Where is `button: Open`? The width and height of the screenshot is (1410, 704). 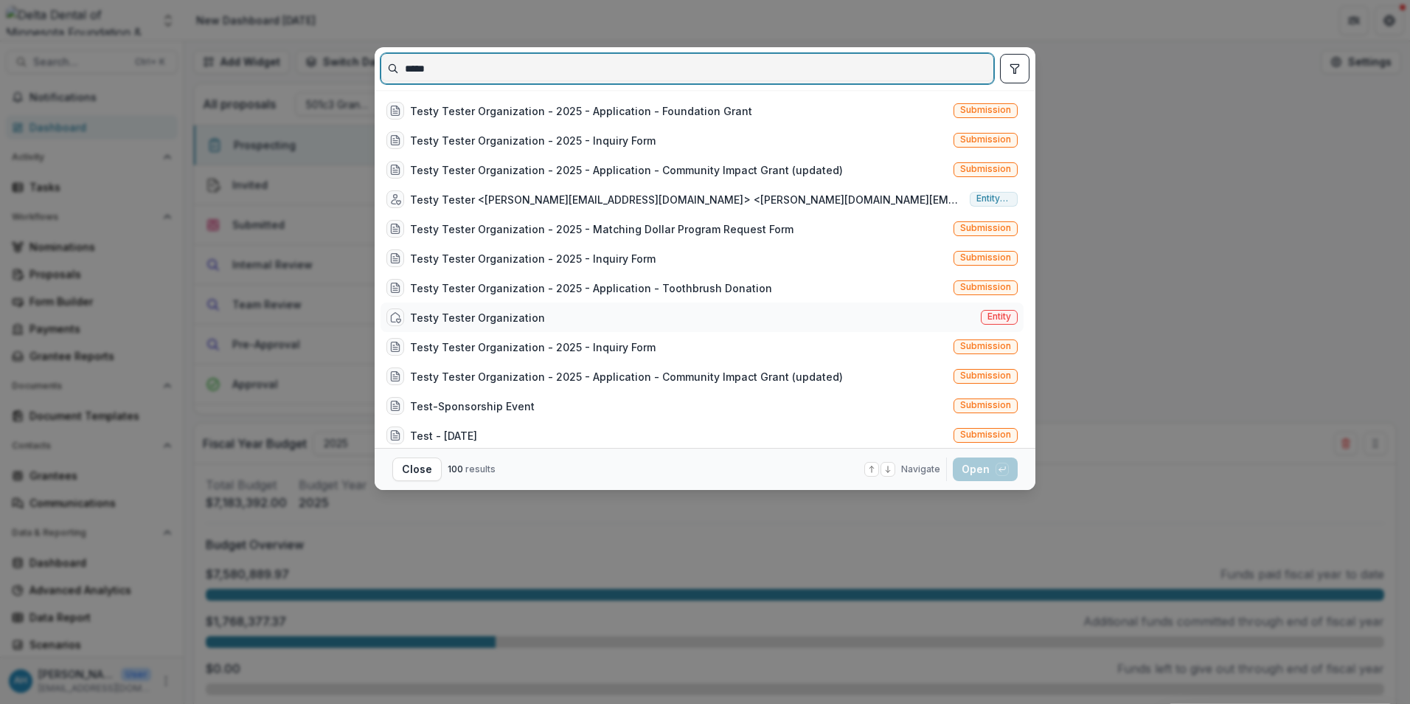 button: Open is located at coordinates (985, 469).